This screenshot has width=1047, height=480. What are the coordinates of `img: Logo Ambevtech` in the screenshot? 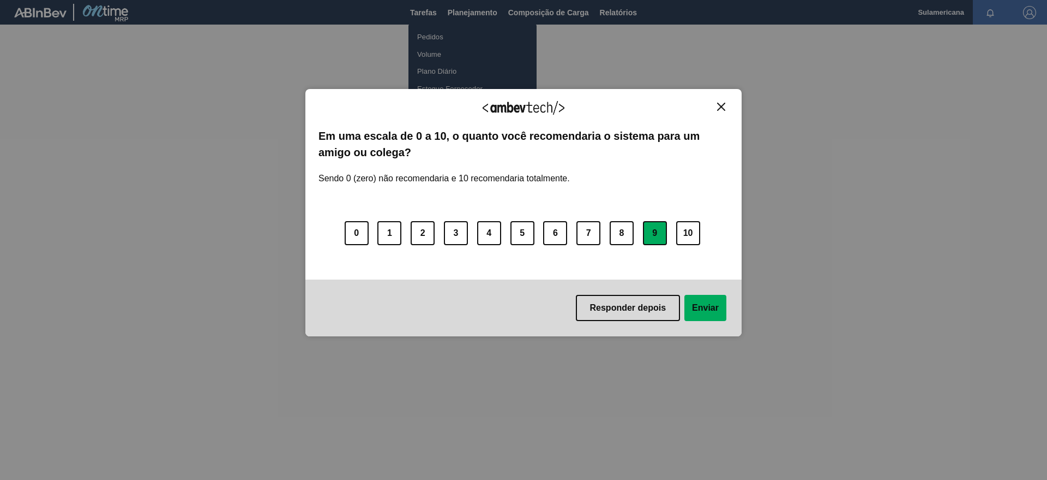 It's located at (524, 107).